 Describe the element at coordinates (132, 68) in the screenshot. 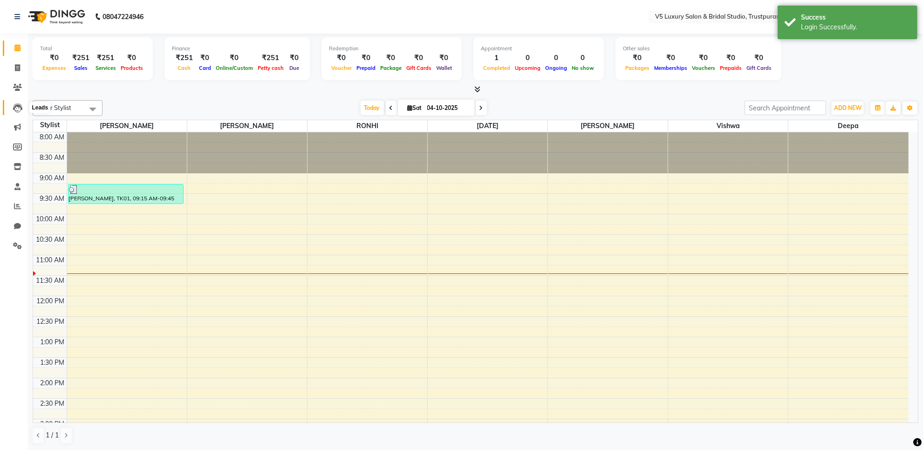

I see `span: Products` at that location.